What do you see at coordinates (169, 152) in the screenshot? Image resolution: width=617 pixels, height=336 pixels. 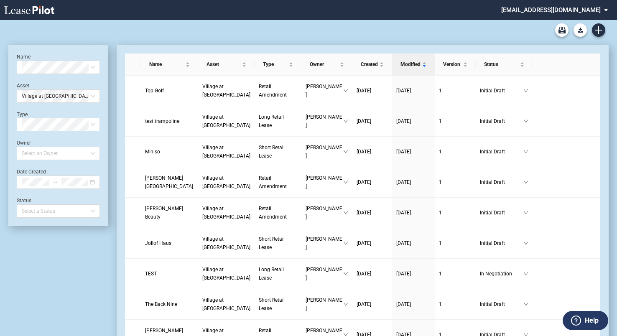 I see `a: Miniso` at bounding box center [169, 152].